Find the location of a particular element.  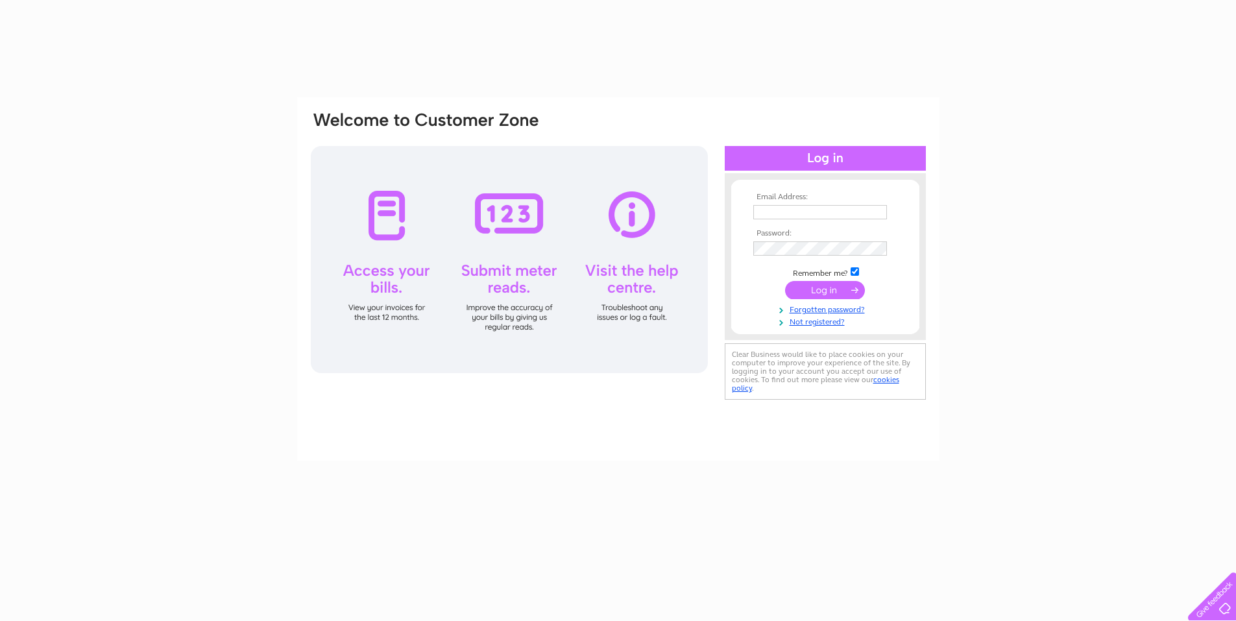

a: Forgotten password? is located at coordinates (826, 308).